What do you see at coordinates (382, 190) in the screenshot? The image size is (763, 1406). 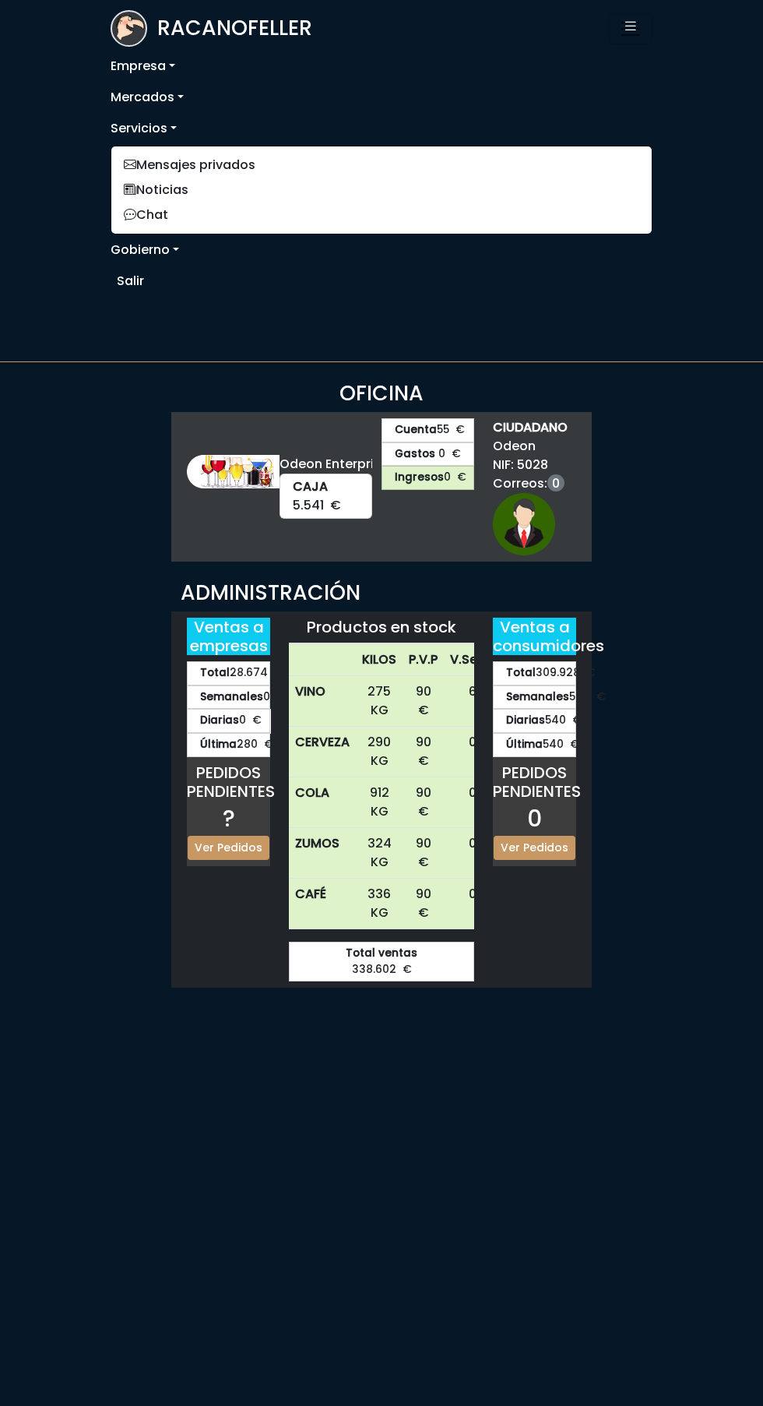 I see `a: Noticias` at bounding box center [382, 190].